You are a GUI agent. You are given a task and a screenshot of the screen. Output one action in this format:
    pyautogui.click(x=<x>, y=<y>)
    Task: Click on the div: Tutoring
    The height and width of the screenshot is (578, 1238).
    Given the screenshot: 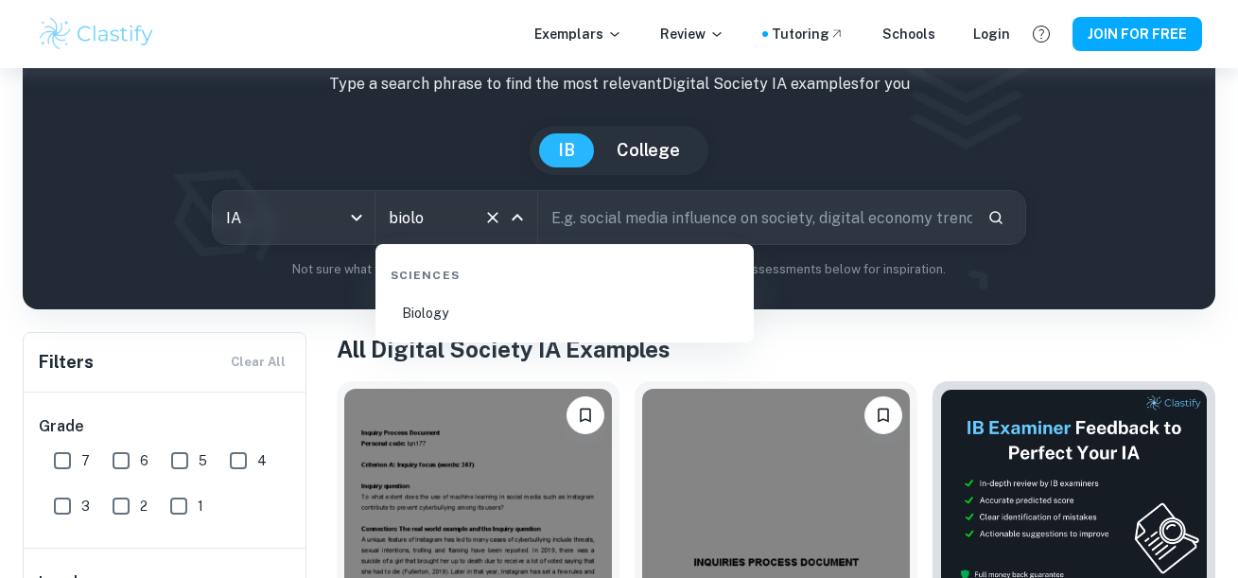 What is the action you would take?
    pyautogui.click(x=808, y=34)
    